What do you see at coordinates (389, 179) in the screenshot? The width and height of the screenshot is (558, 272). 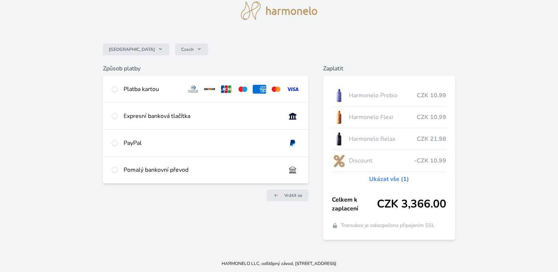 I see `a: Ukázat vše (1)` at bounding box center [389, 179].